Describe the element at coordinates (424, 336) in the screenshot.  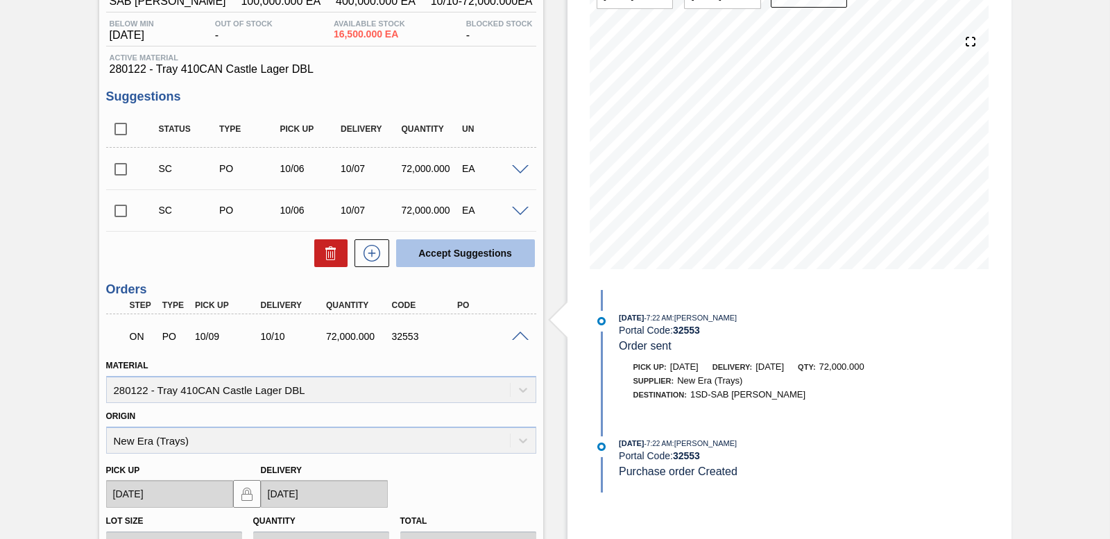
I see `div: 32553` at that location.